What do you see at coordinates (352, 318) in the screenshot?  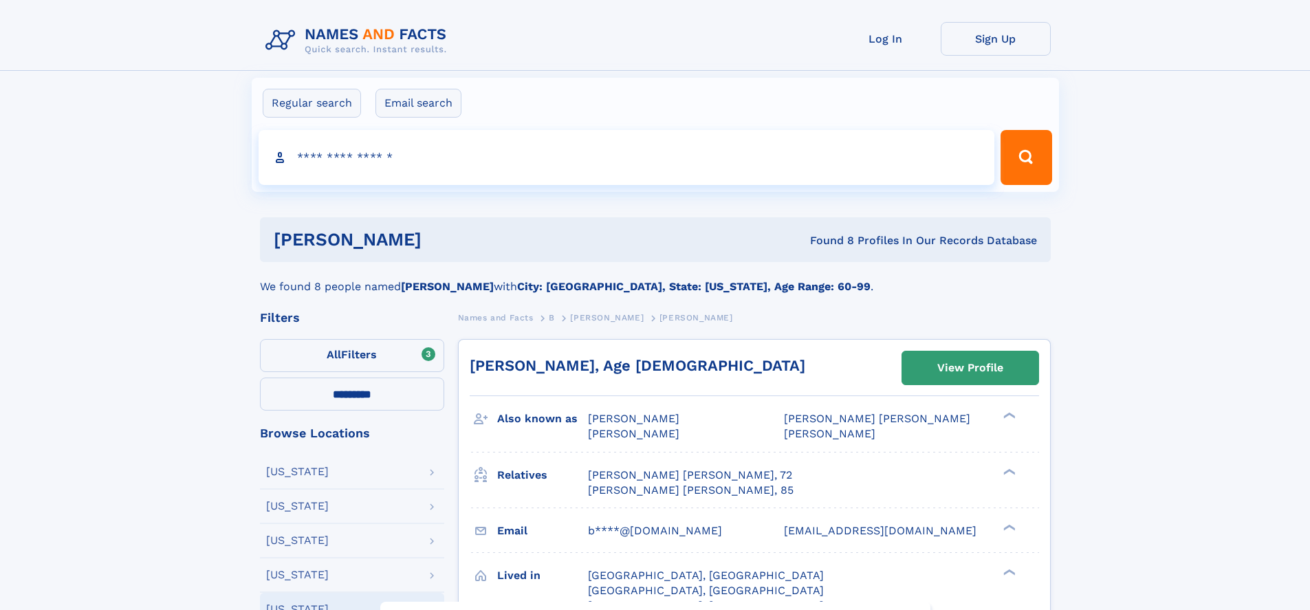 I see `div: Filters` at bounding box center [352, 318].